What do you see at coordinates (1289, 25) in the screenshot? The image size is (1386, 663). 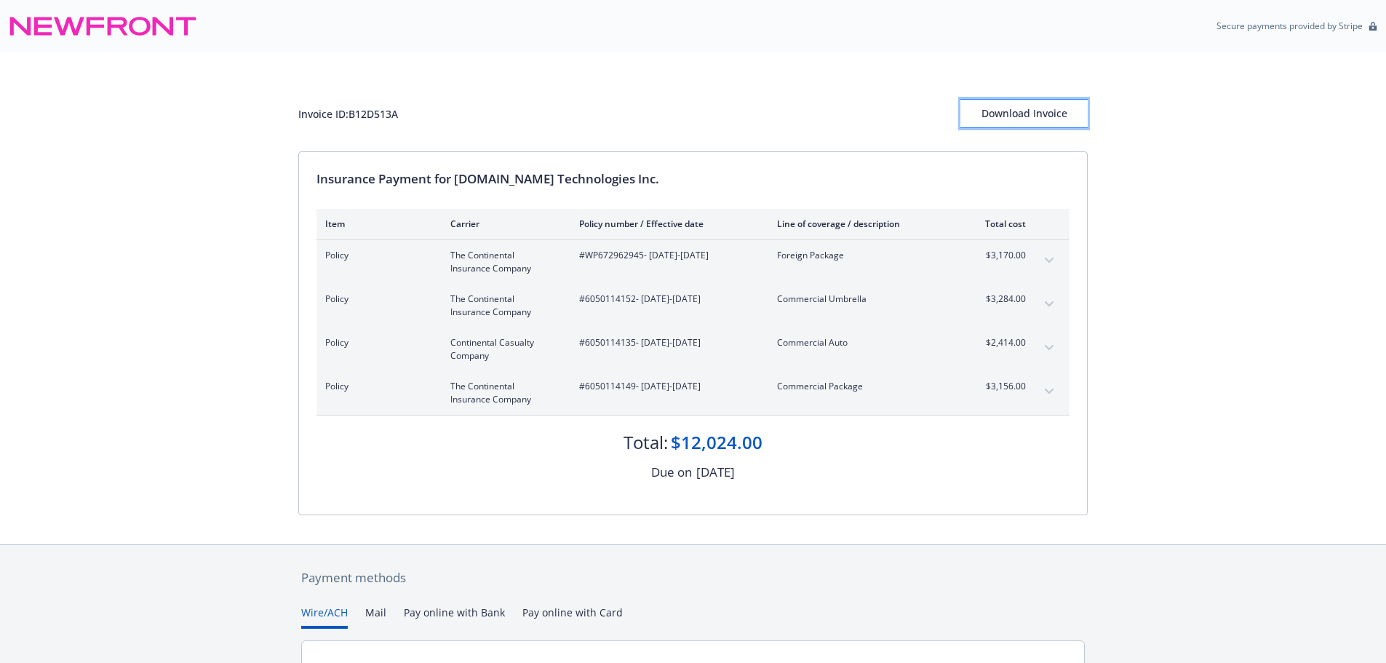 I see `p: Secure payments provided by Stripe` at bounding box center [1289, 25].